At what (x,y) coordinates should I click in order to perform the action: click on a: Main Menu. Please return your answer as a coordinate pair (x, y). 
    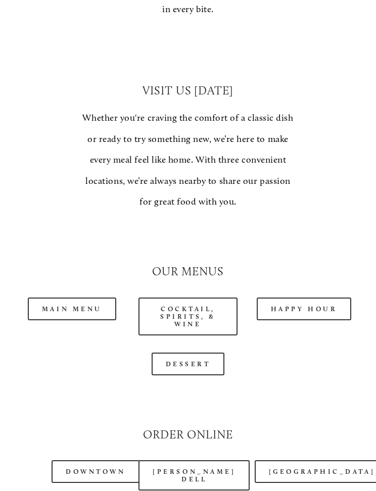
    Looking at the image, I should click on (72, 309).